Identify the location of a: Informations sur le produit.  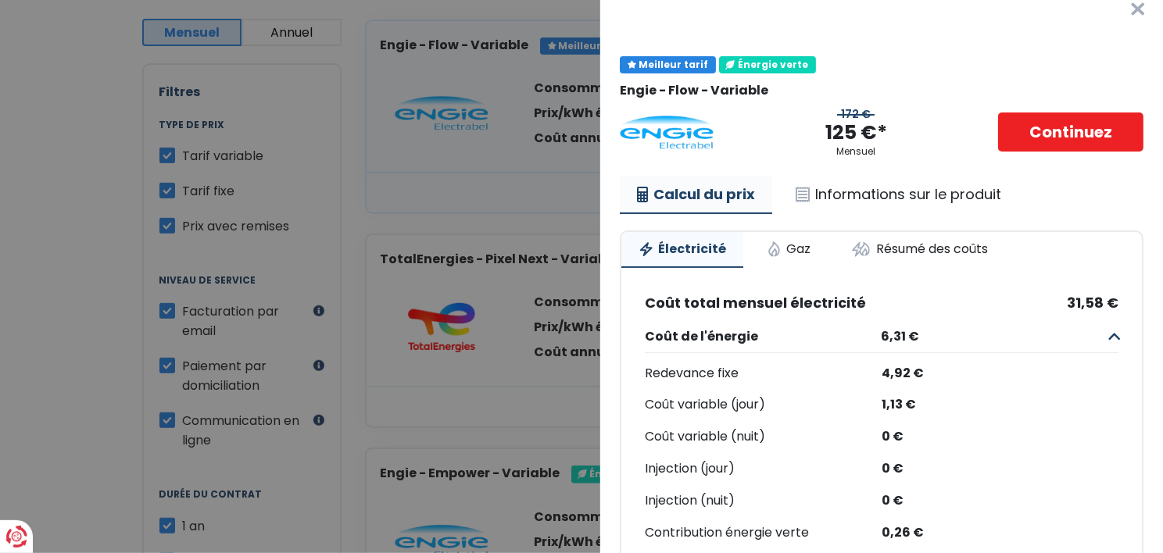
(898, 195).